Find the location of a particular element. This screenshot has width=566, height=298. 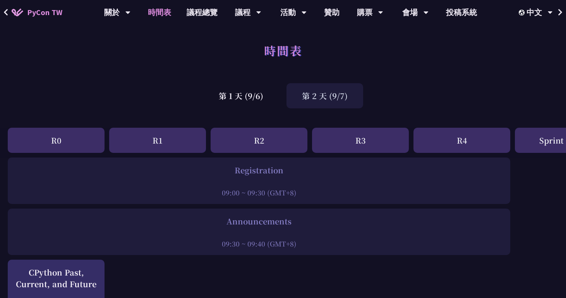

img: Locale Icon is located at coordinates (522, 12).